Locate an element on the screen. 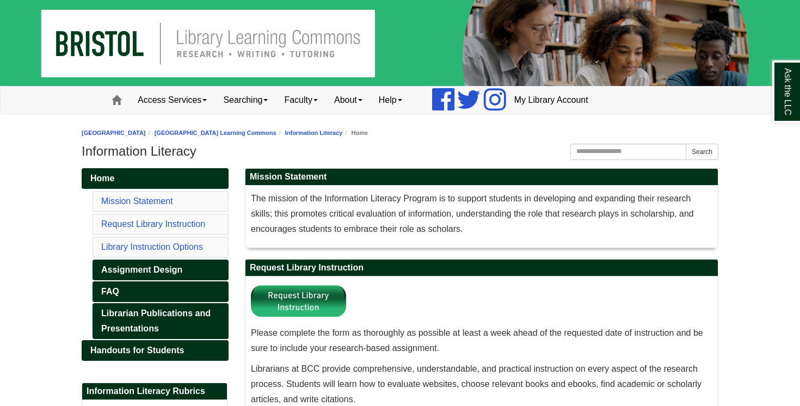  a: Request Library Instruction is located at coordinates (153, 224).